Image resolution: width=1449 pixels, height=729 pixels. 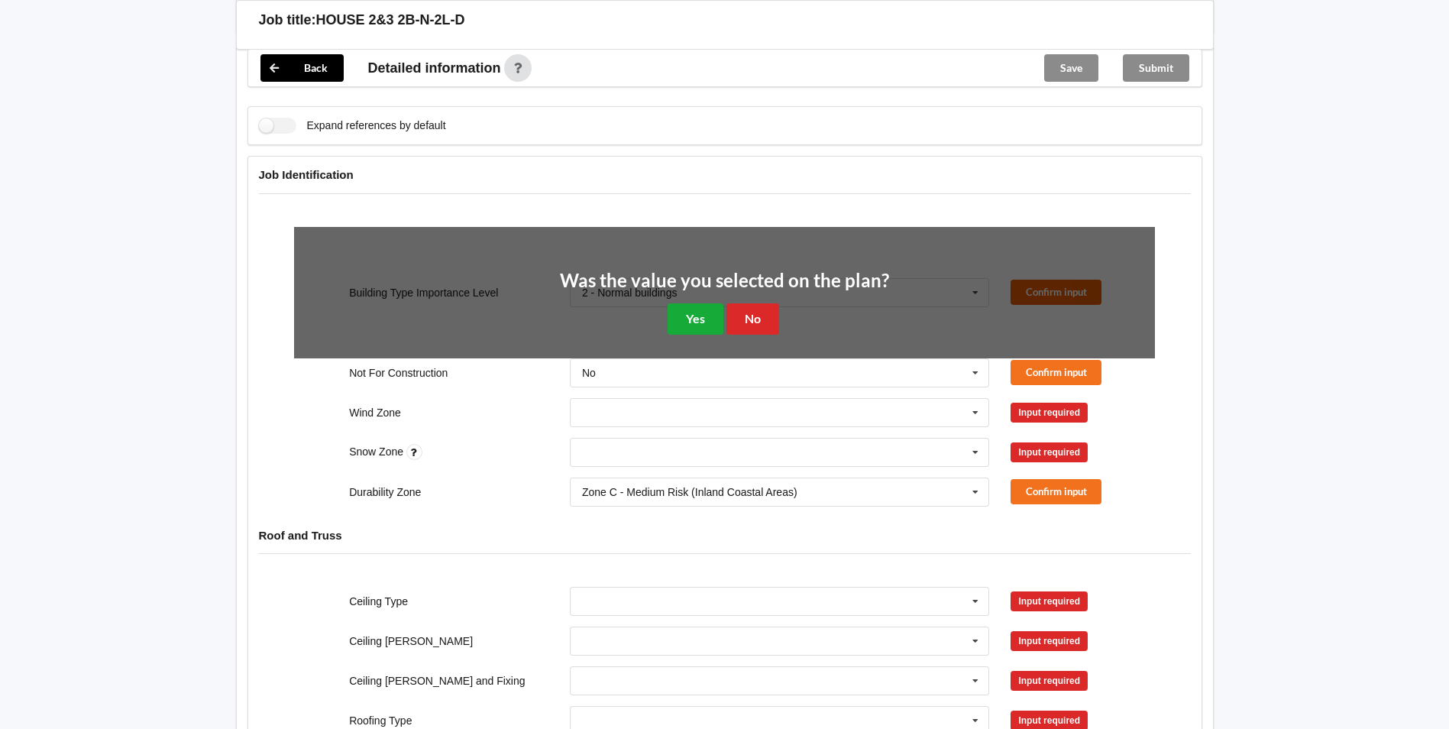 I want to click on h3: HOUSE 2&3 2B-N-2L-D, so click(x=390, y=20).